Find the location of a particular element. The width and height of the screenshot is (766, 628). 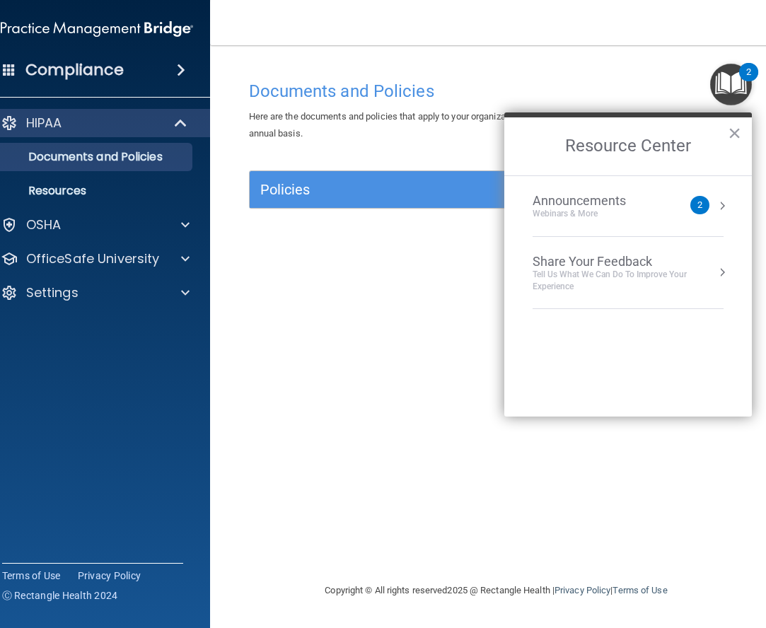

div: Resource Center is located at coordinates (628, 265).